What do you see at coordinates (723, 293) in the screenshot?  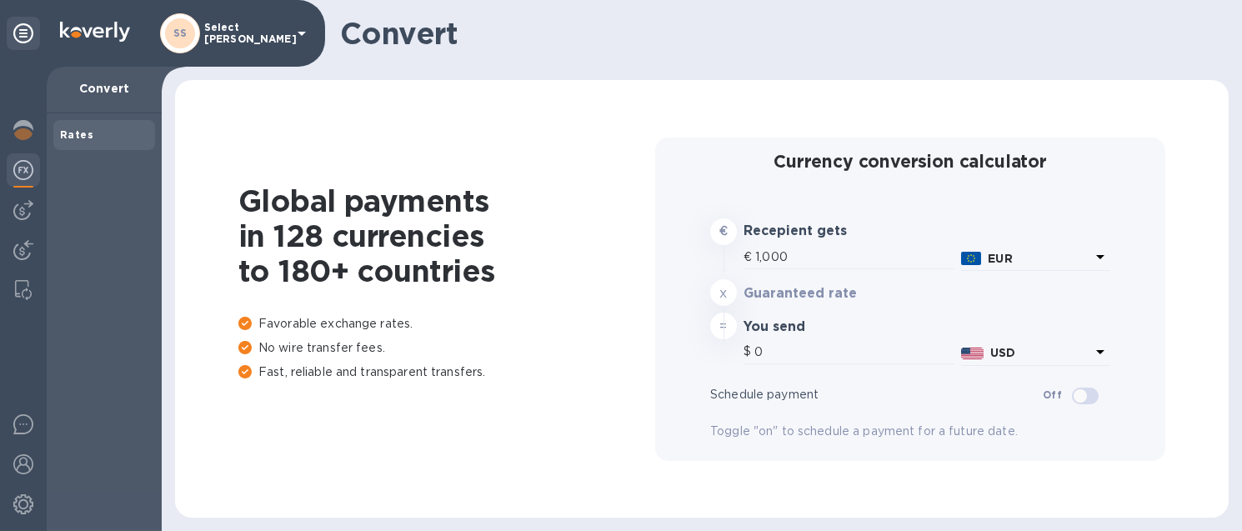 I see `div: x` at bounding box center [723, 293].